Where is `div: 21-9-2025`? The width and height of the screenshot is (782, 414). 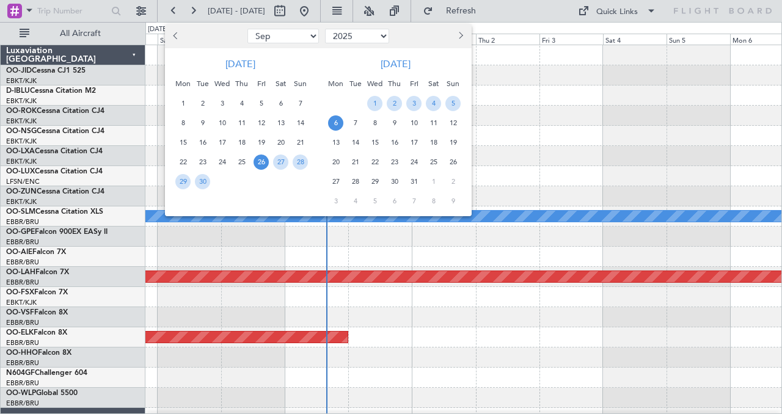 div: 21-9-2025 is located at coordinates (300, 142).